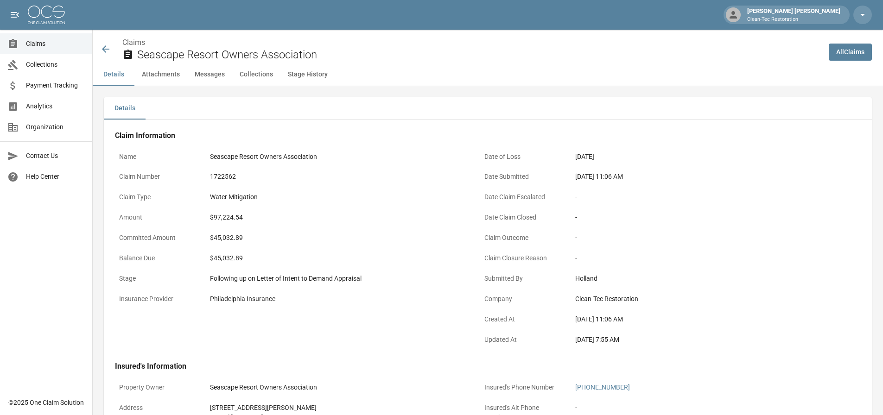 The image size is (883, 415). What do you see at coordinates (157, 299) in the screenshot?
I see `p: Insurance Provider` at bounding box center [157, 299].